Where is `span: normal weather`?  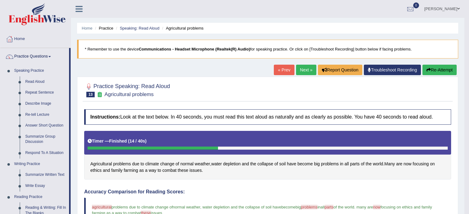 span: normal weather is located at coordinates (186, 207).